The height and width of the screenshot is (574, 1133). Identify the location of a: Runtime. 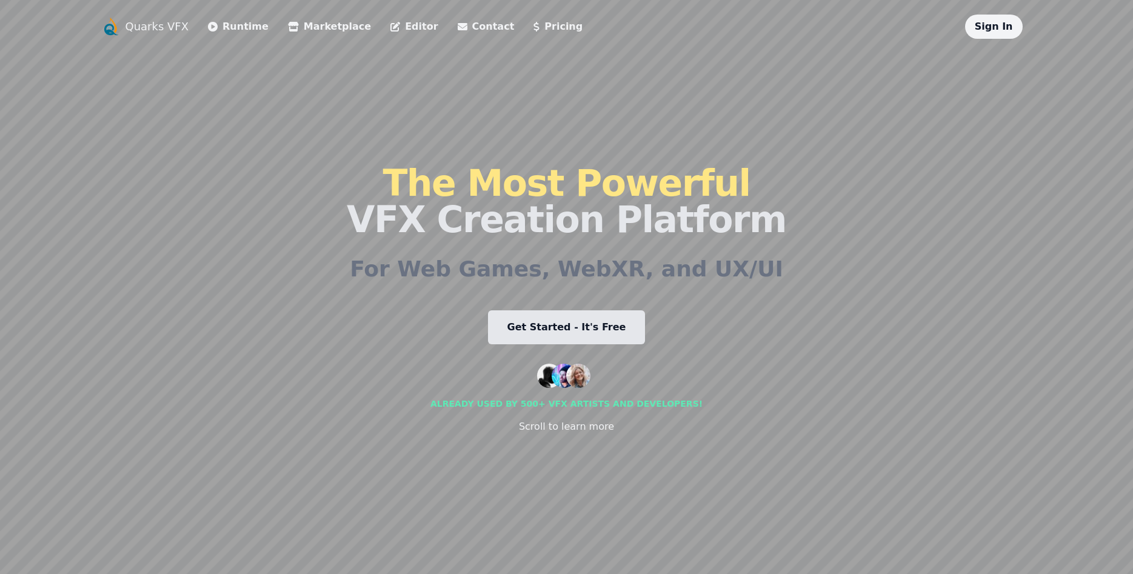
(238, 27).